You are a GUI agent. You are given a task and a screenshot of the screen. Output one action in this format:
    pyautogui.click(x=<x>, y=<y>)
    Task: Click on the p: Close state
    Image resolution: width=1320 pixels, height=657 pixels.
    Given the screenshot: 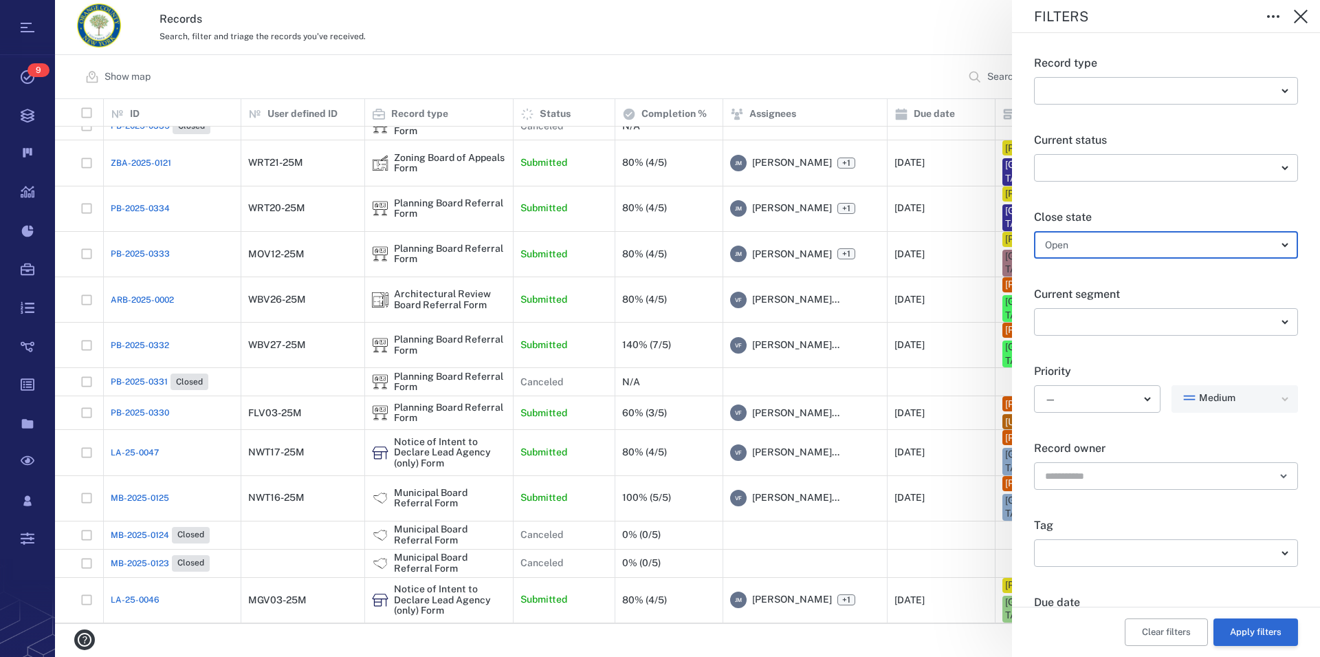 What is the action you would take?
    pyautogui.click(x=1166, y=217)
    